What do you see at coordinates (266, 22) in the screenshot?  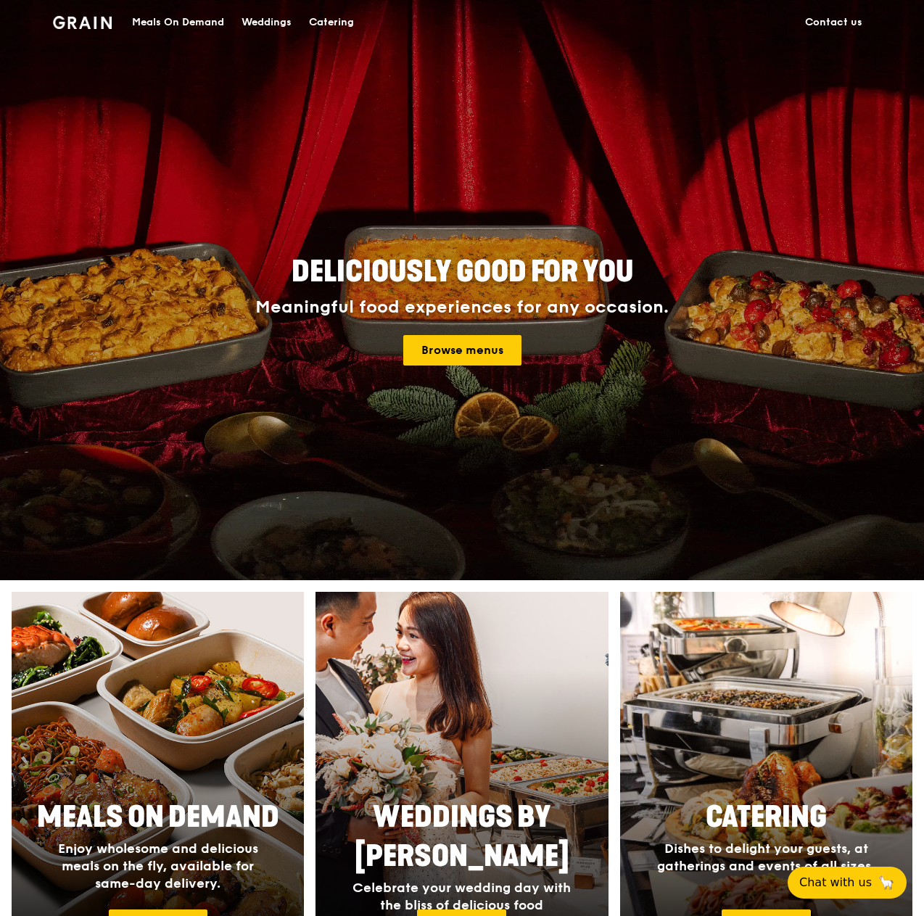 I see `a: Weddings` at bounding box center [266, 22].